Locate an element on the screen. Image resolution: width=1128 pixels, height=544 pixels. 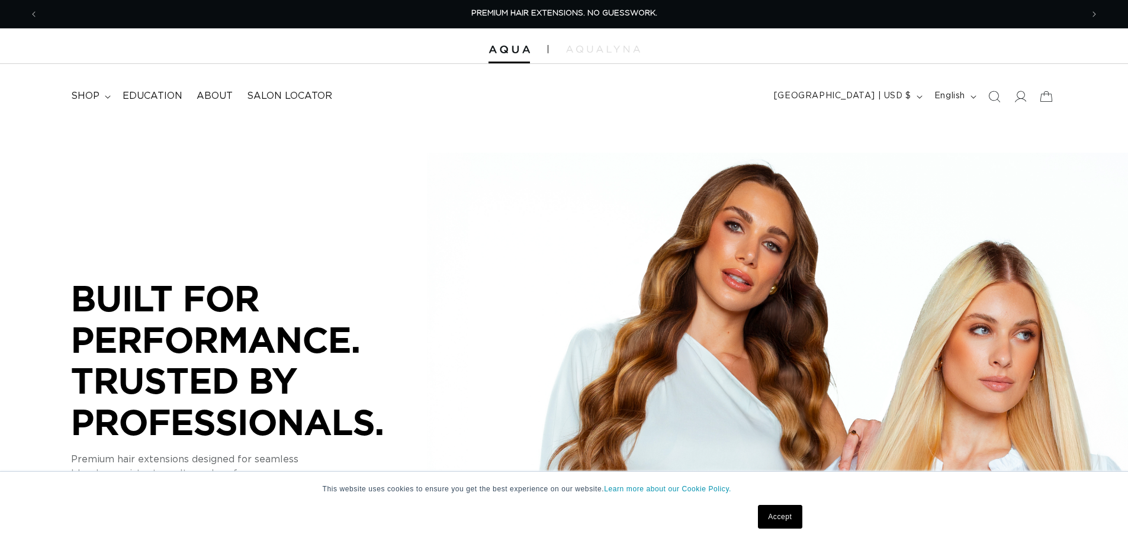
span: PREMIUM HAIR EXTENSIONS. NO GUESSWORK. is located at coordinates (565, 13).